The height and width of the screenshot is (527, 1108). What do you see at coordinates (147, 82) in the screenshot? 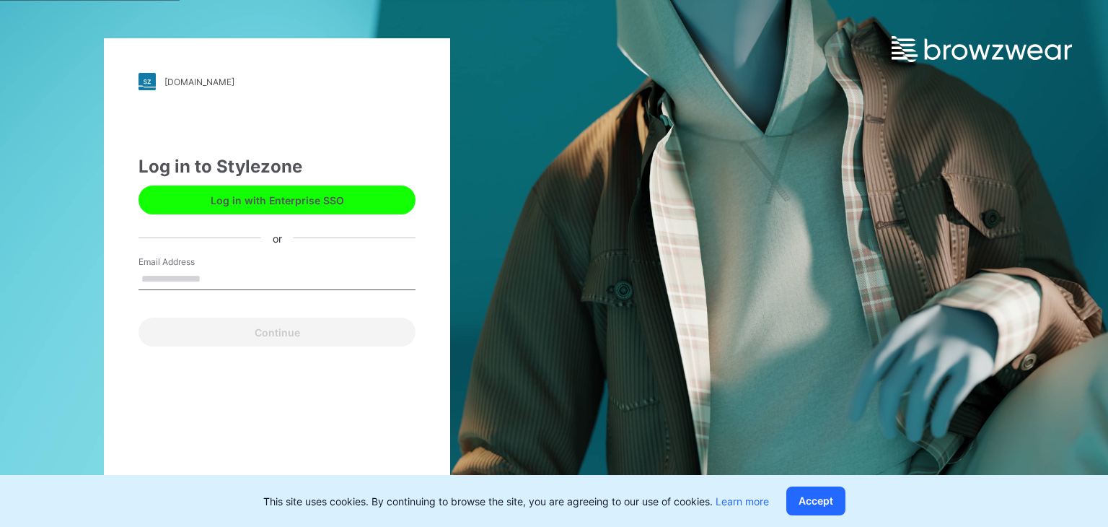
I see `img: stylezone-logo.562084cfcfab977791bfbf7441f1a819.svg` at bounding box center [147, 82].